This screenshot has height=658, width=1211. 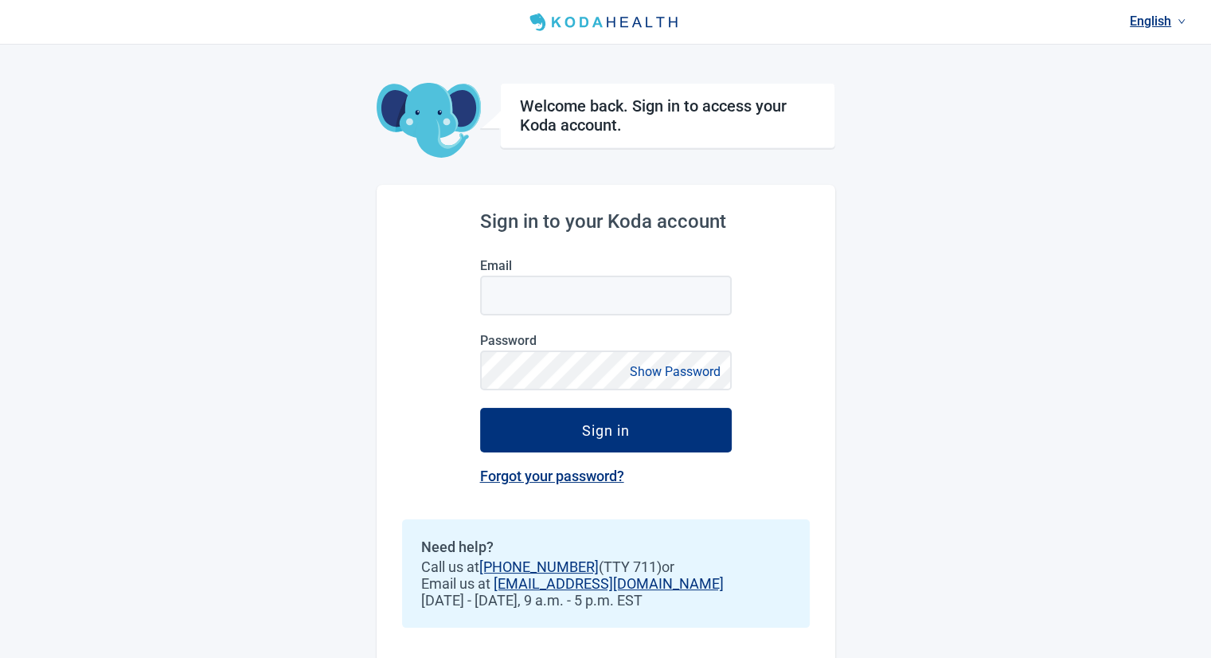 What do you see at coordinates (1182, 22) in the screenshot?
I see `span: down` at bounding box center [1182, 22].